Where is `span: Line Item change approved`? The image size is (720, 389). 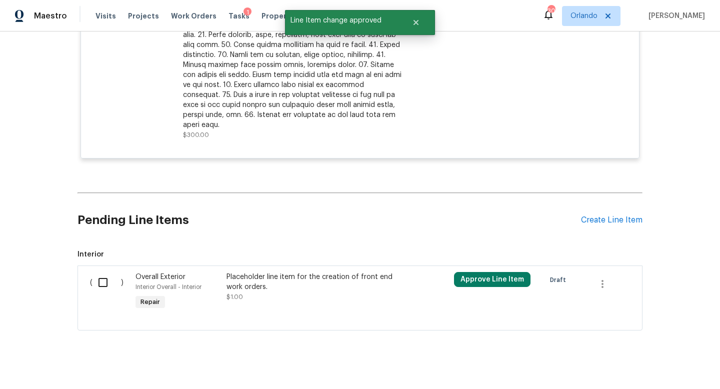 span: Line Item change approved is located at coordinates (342, 20).